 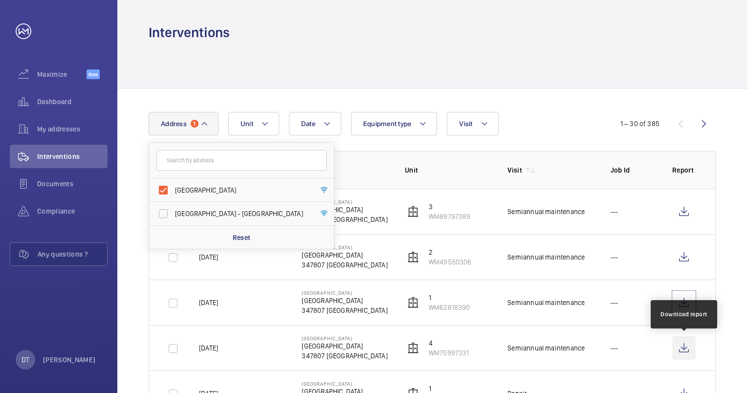 What do you see at coordinates (387, 124) in the screenshot?
I see `span: Equipment type` at bounding box center [387, 124].